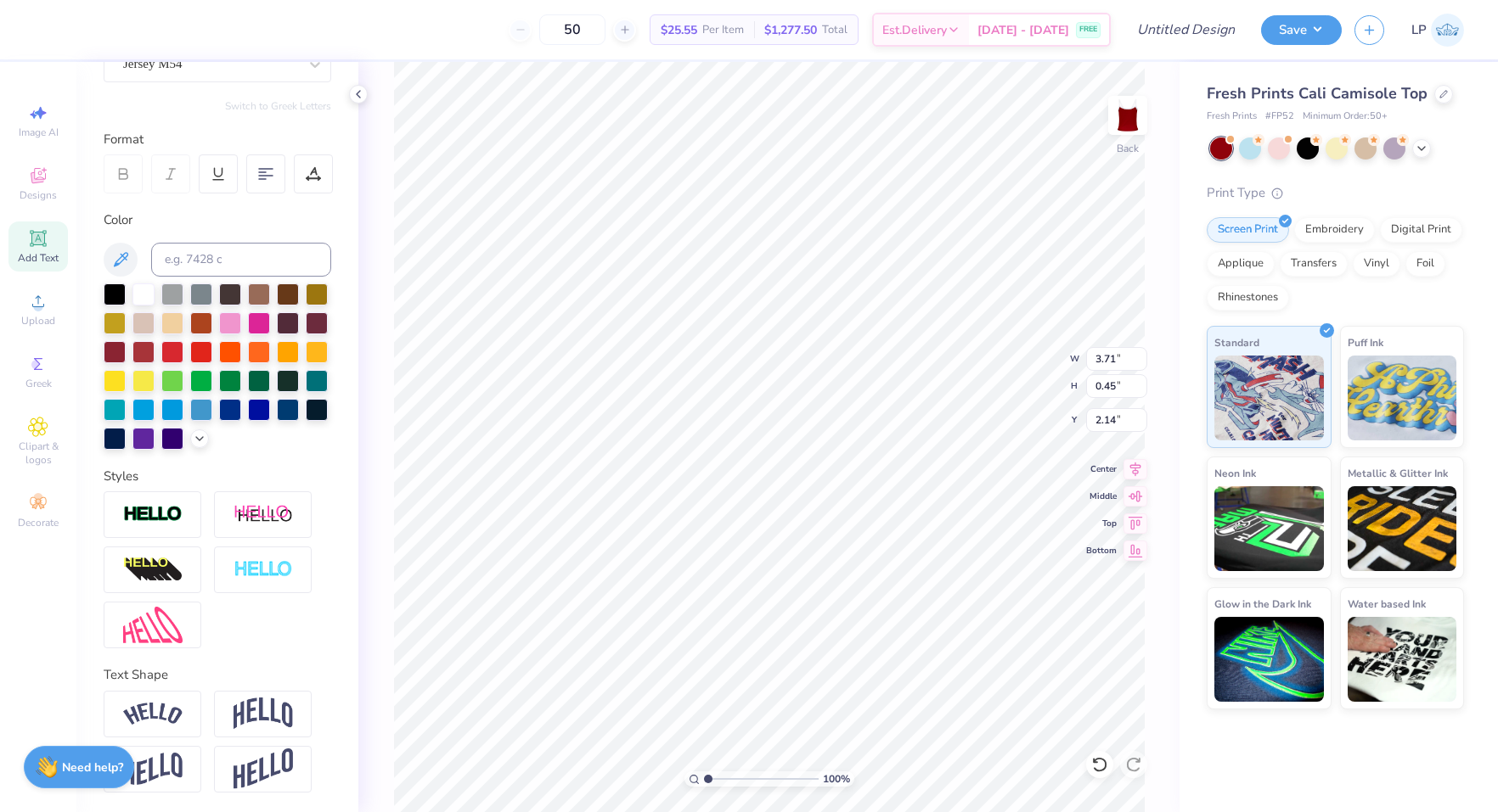 Image resolution: width=1498 pixels, height=812 pixels. Describe the element at coordinates (38, 258) in the screenshot. I see `span: Add Text` at that location.